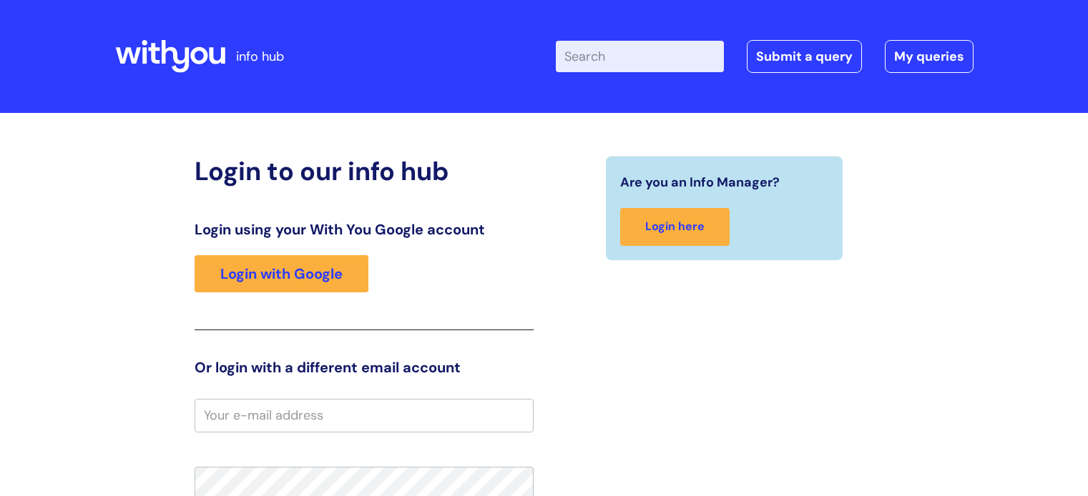 The width and height of the screenshot is (1088, 496). Describe the element at coordinates (364, 230) in the screenshot. I see `h3: Login using your With You Google account` at that location.